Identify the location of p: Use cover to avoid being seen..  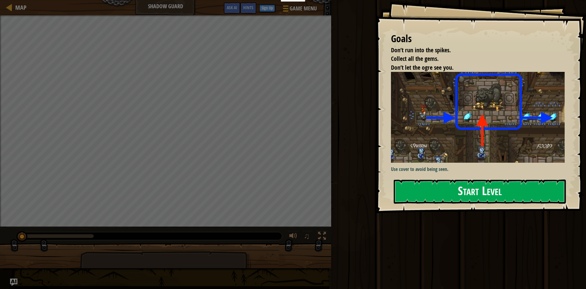
(480, 169).